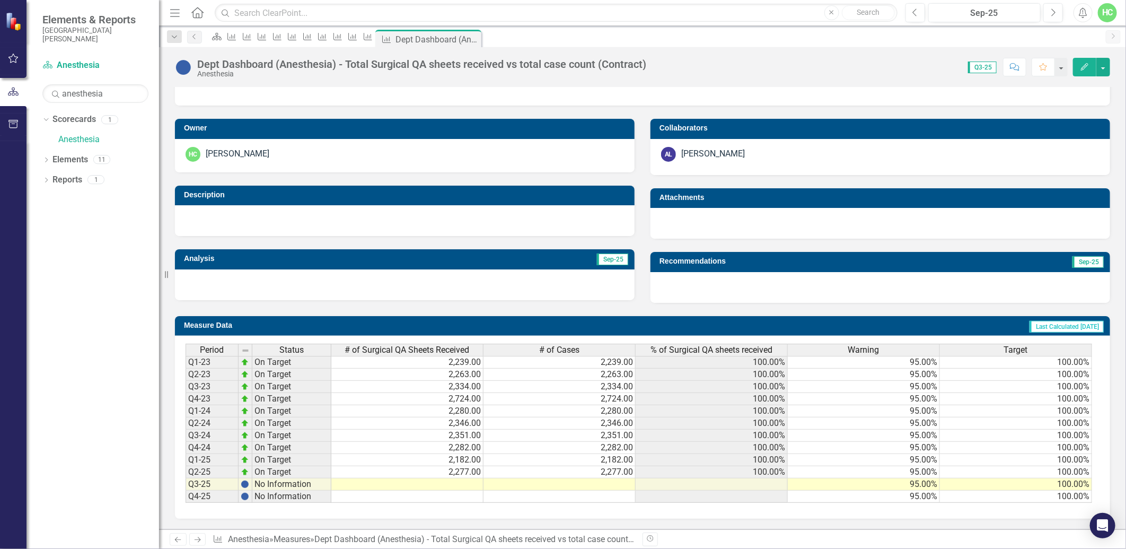 The width and height of the screenshot is (1126, 549). What do you see at coordinates (212, 447) in the screenshot?
I see `td: Q4-24` at bounding box center [212, 447].